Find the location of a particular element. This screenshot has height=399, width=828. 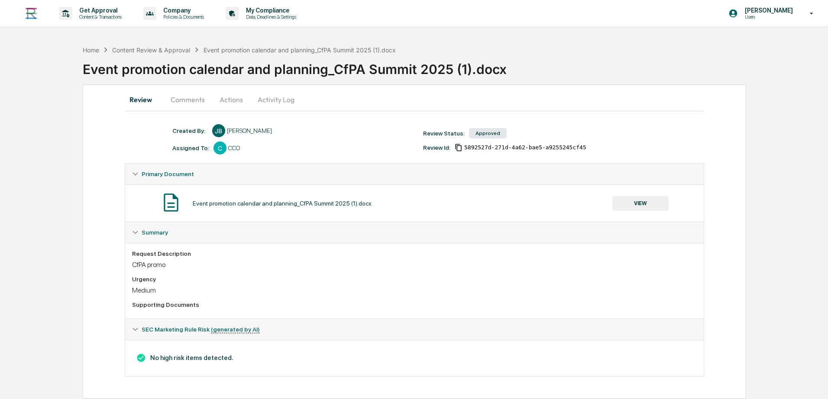

div: Created By: ‎ ‎ is located at coordinates (190, 131).